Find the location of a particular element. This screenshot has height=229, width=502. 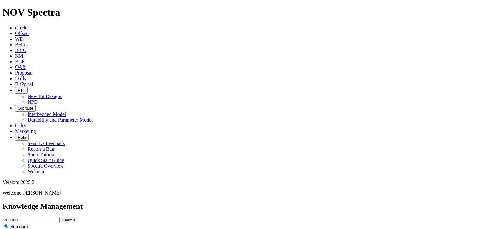

a: Send Us Feedback is located at coordinates (46, 143).